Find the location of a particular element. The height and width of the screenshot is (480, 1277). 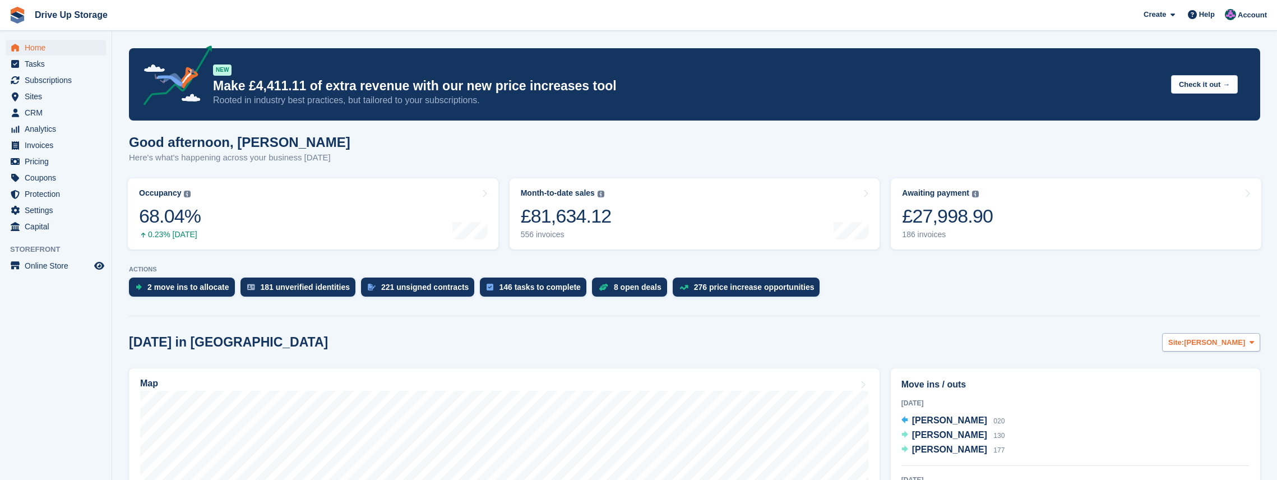

div: 2 move ins to allocate is located at coordinates (188, 287).